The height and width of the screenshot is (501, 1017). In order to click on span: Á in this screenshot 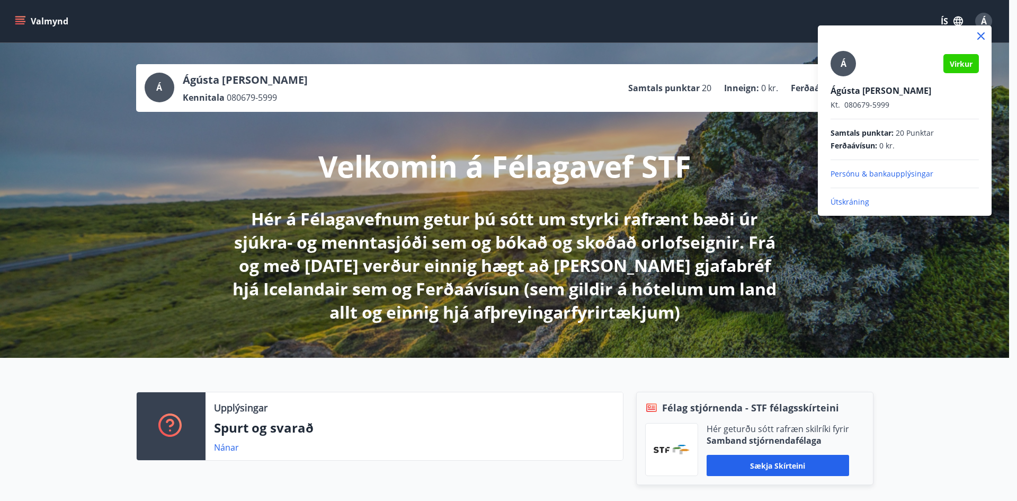, I will do `click(844, 64)`.